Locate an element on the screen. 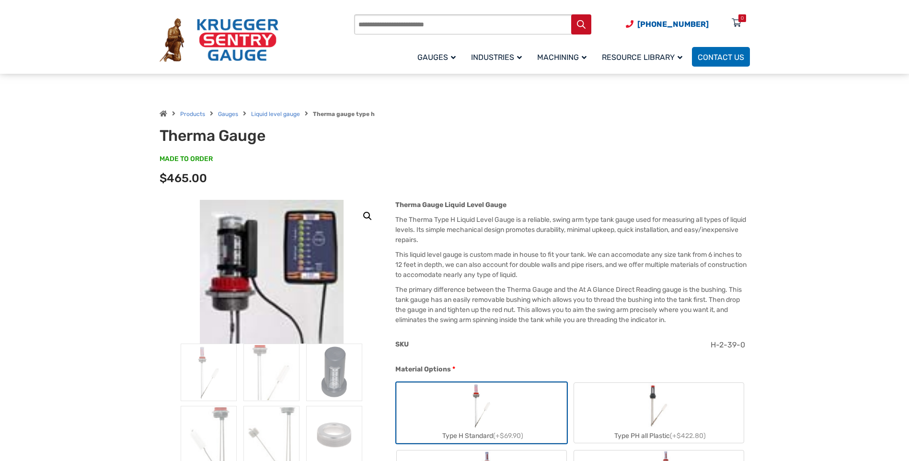  a: Products is located at coordinates (193, 114).